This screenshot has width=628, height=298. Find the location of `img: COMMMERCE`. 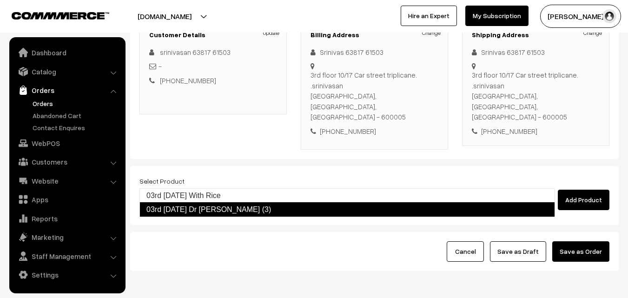

img: COMMMERCE is located at coordinates (60, 15).